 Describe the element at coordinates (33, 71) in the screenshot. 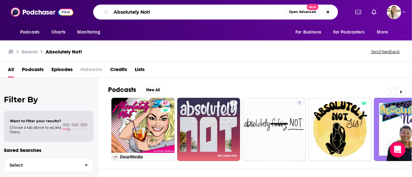

I see `a: Podcasts` at that location.